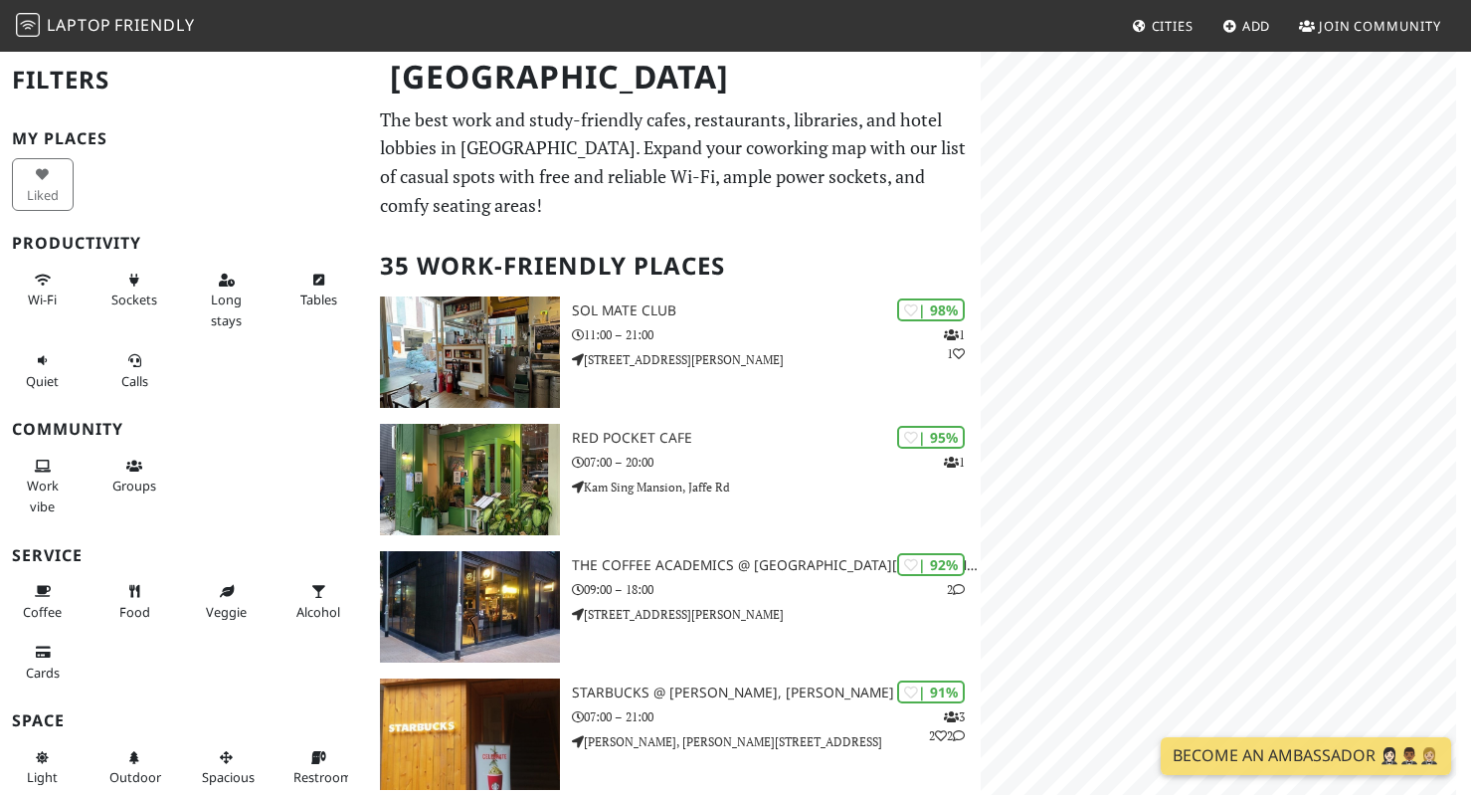 This screenshot has width=1471, height=795. I want to click on h3: Red Pocket Cafe, so click(776, 438).